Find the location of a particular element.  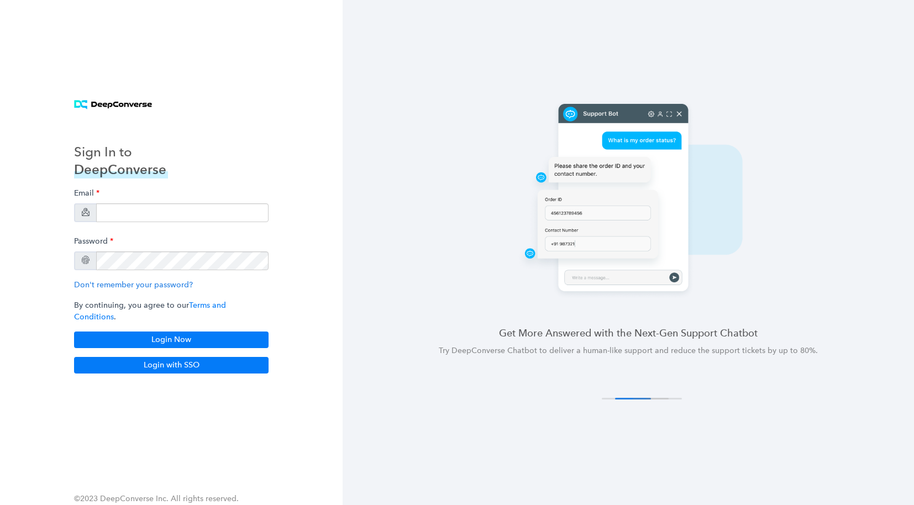

span: ©2023 DeepConverse Inc. All rights reserved. is located at coordinates (156, 498).